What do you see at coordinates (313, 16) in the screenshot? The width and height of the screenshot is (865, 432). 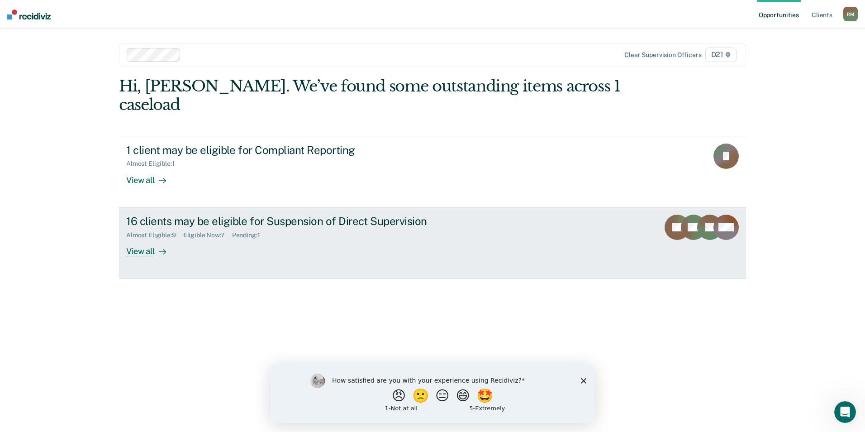 I see `div: Close survey` at bounding box center [313, 16].